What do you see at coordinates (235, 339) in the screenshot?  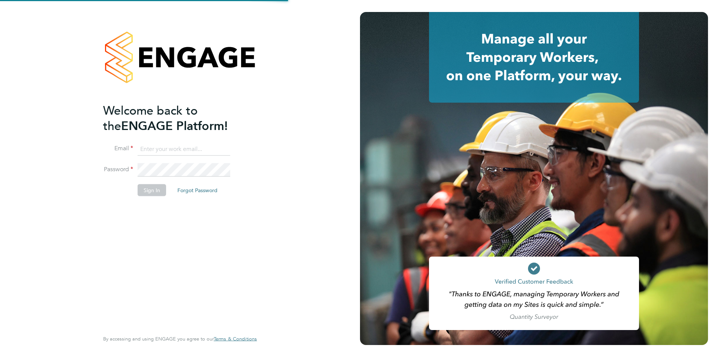 I see `span: Terms & Conditions` at bounding box center [235, 339].